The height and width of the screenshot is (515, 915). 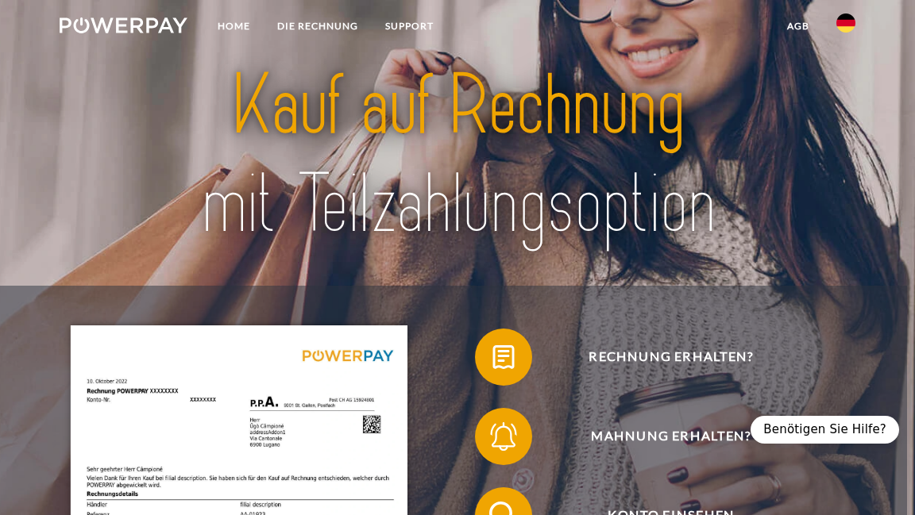 What do you see at coordinates (661, 437) in the screenshot?
I see `button: Mahnung erhalten?` at bounding box center [661, 437].